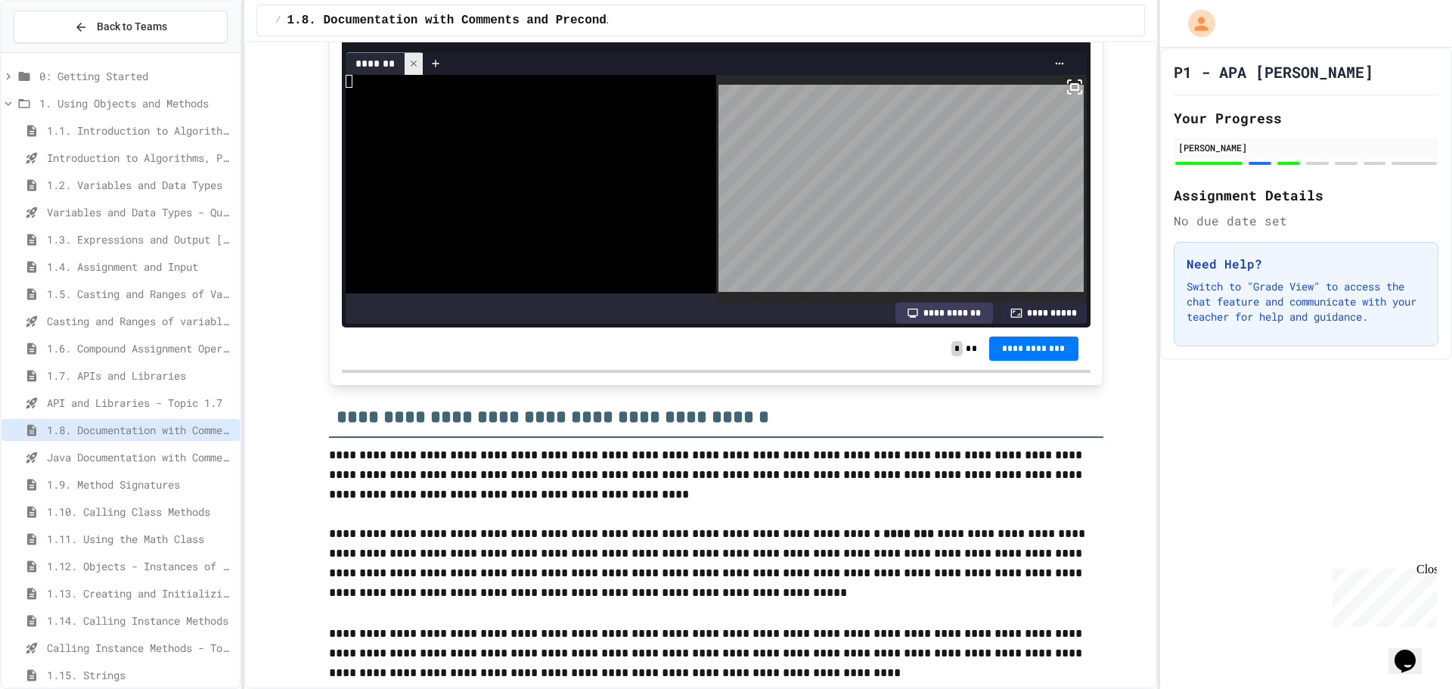 The width and height of the screenshot is (1452, 689). What do you see at coordinates (120, 26) in the screenshot?
I see `button: Back to Teams` at bounding box center [120, 26].